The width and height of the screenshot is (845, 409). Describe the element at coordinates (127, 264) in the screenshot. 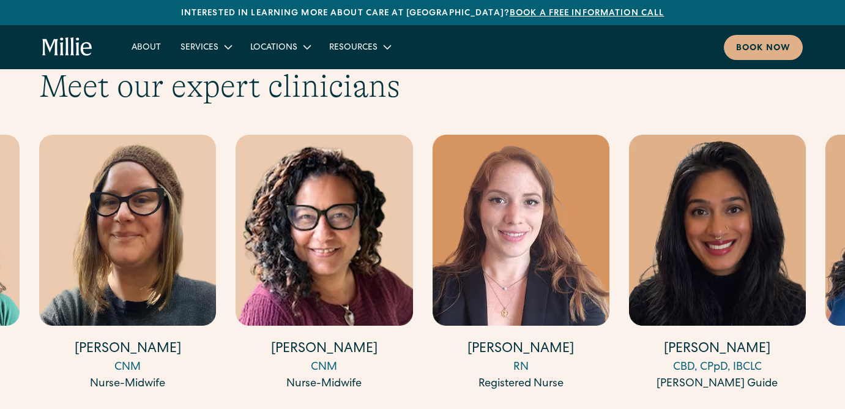

I see `div: 13 / 17` at that location.